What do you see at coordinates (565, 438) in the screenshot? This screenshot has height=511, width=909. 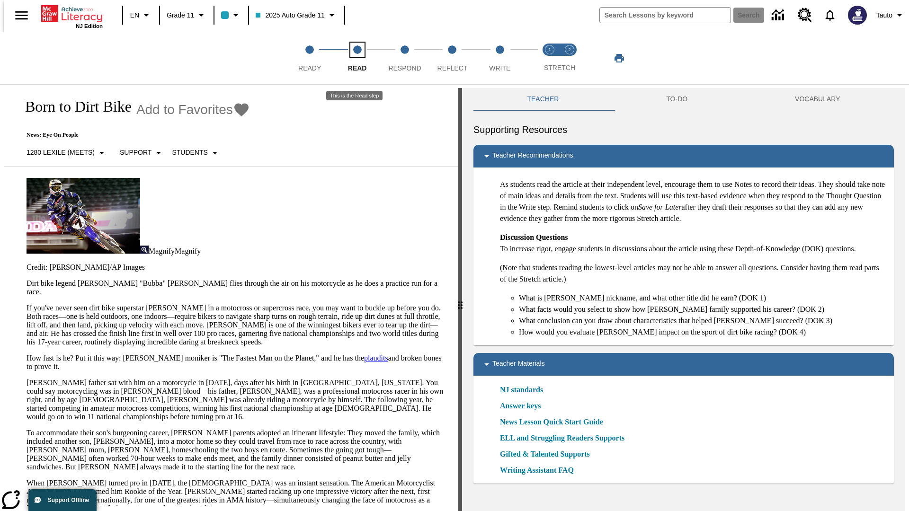 I see `a: ELL and Struggling Readers Supports` at bounding box center [565, 438].